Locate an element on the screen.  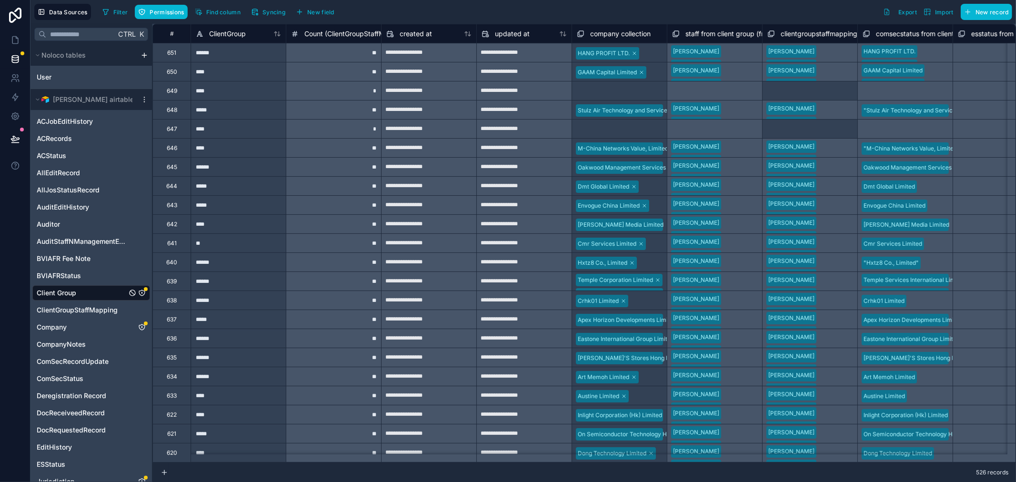
span: ACRecords is located at coordinates (54, 139).